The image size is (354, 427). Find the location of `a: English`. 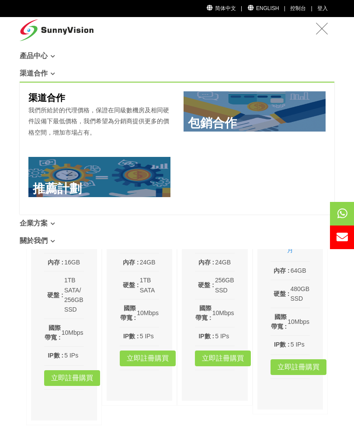

a: English is located at coordinates (263, 8).